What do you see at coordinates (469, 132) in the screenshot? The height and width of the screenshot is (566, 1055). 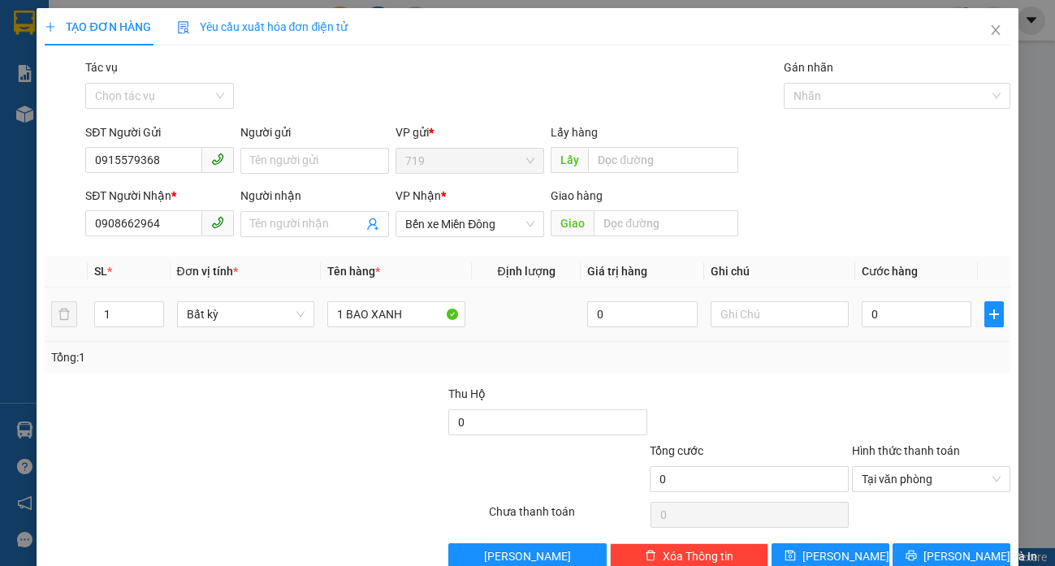 I see `div: VP gửi` at bounding box center [469, 132].